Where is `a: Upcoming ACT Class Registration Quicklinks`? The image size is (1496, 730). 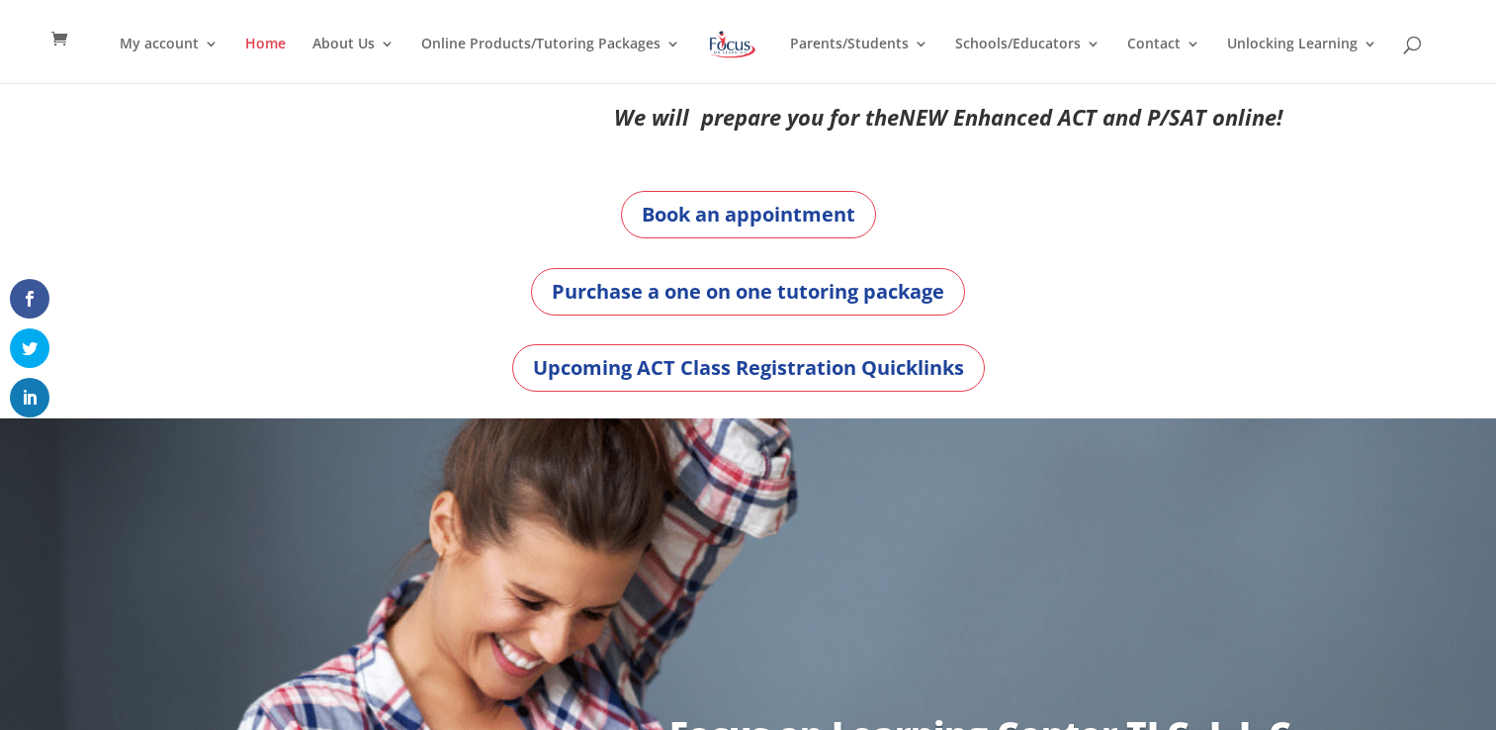 a: Upcoming ACT Class Registration Quicklinks is located at coordinates (749, 368).